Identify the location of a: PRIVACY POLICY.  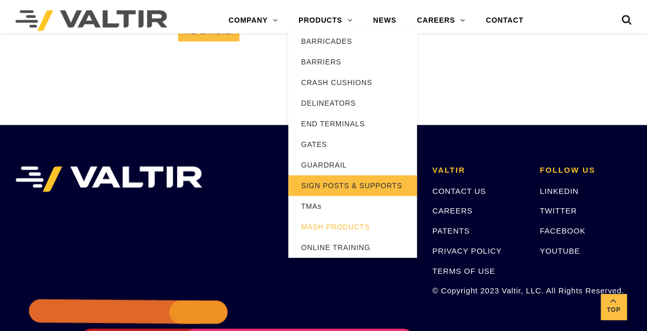
(467, 250).